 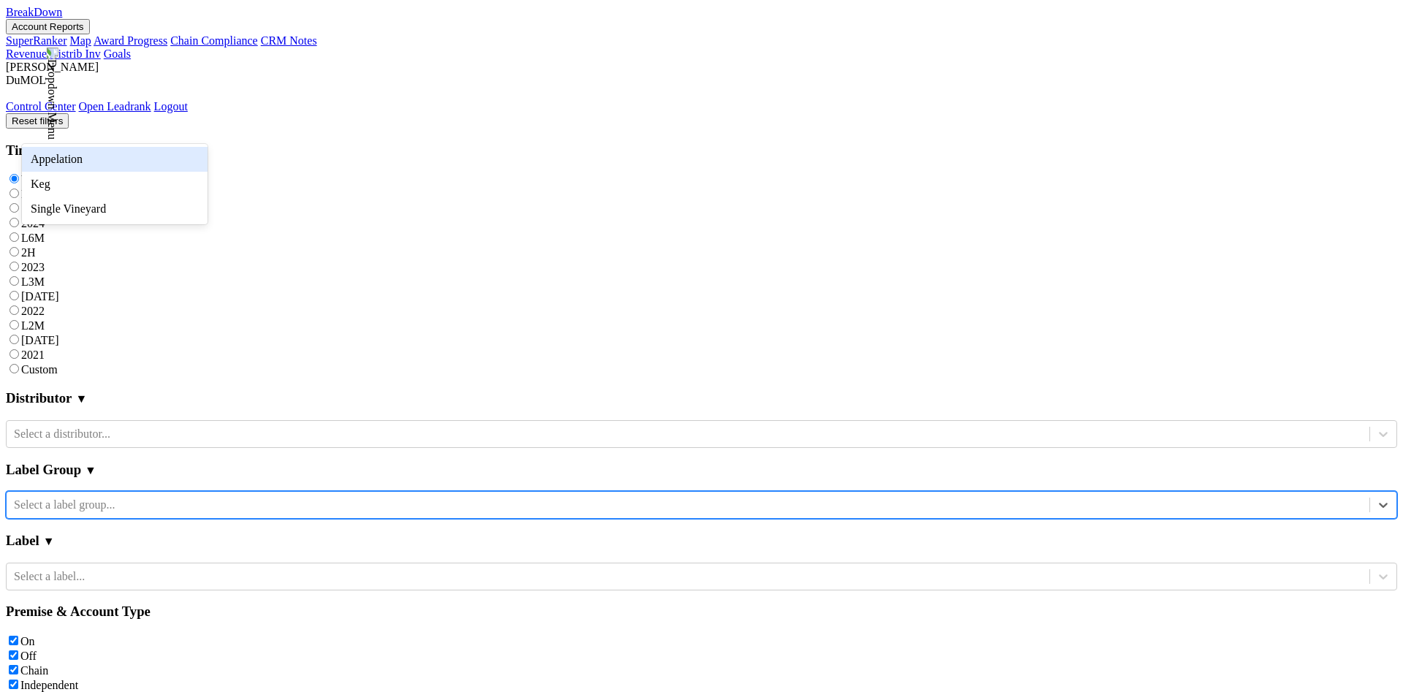 I want to click on label: L3M, so click(x=33, y=281).